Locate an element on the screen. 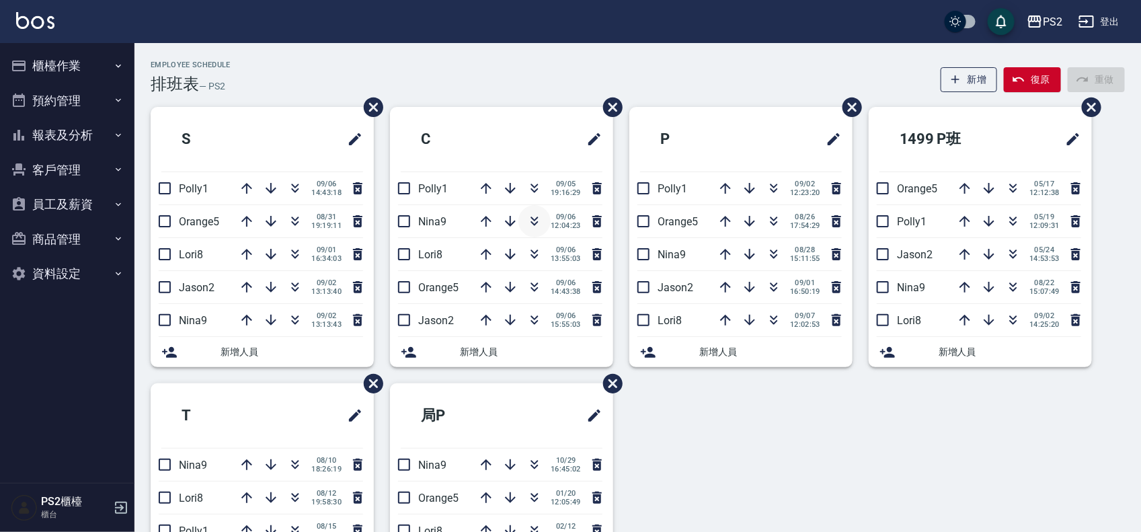 This screenshot has height=532, width=1141. span: 14:25:20 is located at coordinates (1044, 324).